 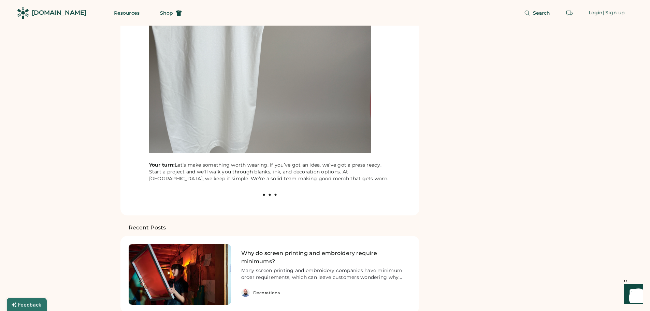 I want to click on button: Retrieve an order, so click(x=569, y=13).